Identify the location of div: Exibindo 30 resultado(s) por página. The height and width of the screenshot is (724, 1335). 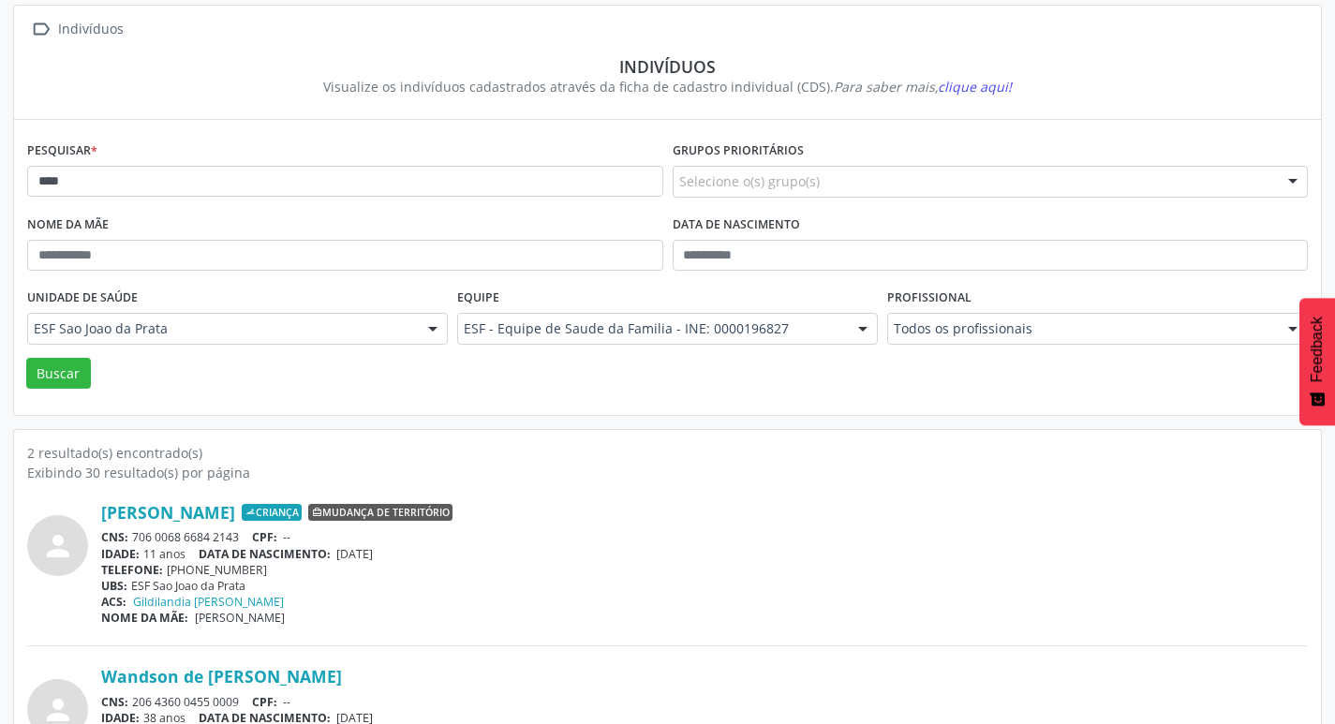
(667, 472).